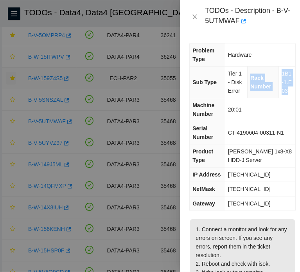  Describe the element at coordinates (240, 55) in the screenshot. I see `span: Hardware` at that location.